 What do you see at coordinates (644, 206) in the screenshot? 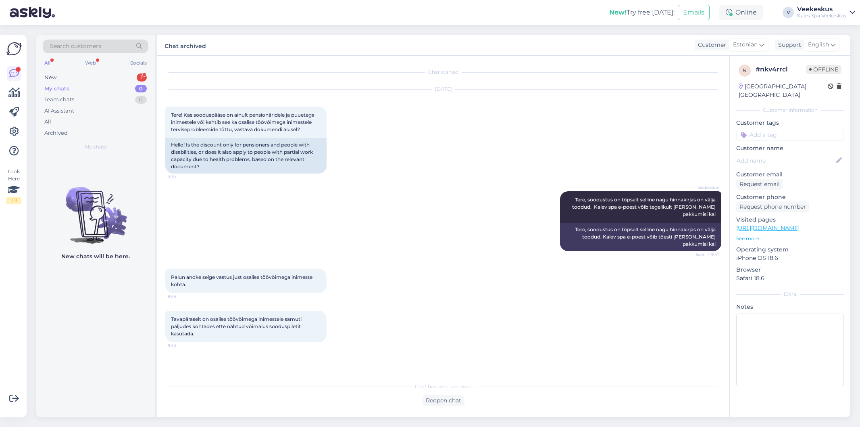
I see `span: Tere, soodustus on töpselt selline nagu hinnakirjas on välja toodud. Kalev spa e-poest võib tegel...` at bounding box center [644, 206].